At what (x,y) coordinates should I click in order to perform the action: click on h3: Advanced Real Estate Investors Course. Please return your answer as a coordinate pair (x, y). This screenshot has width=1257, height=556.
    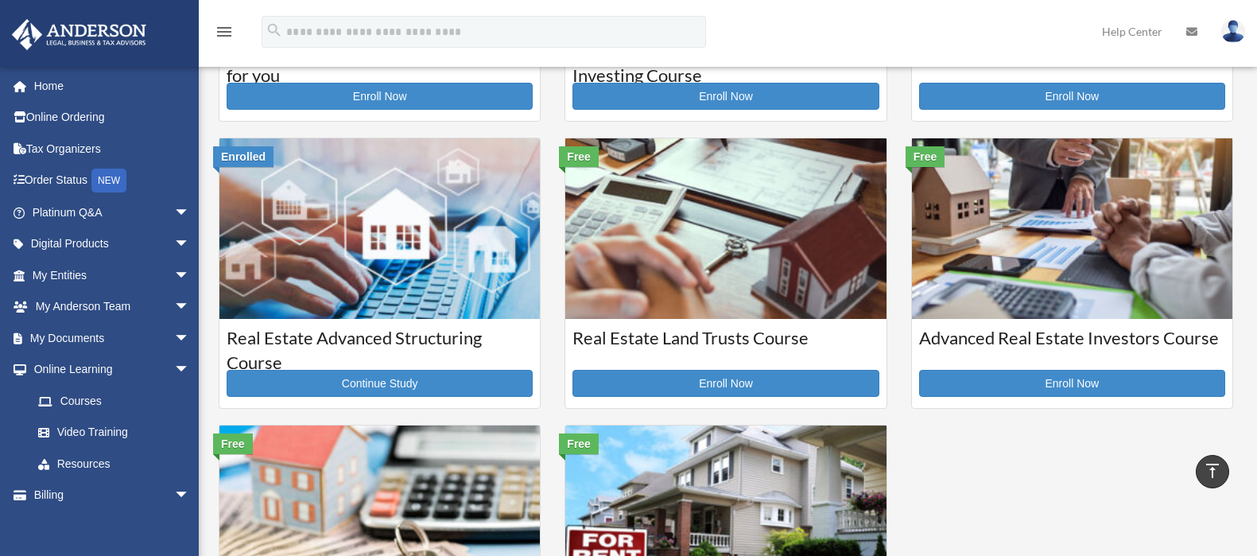
    Looking at the image, I should click on (1072, 346).